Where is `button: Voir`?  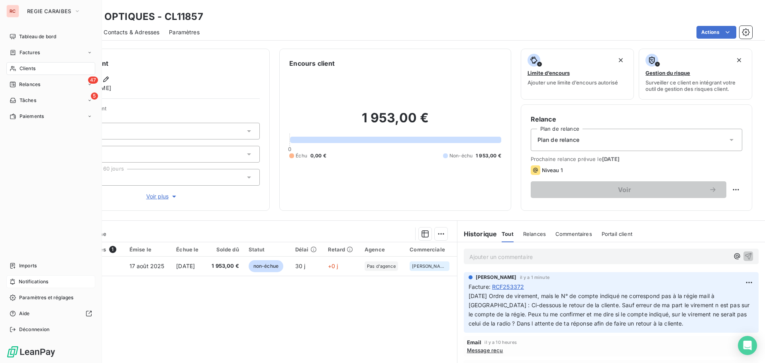 button: Voir is located at coordinates (629, 190).